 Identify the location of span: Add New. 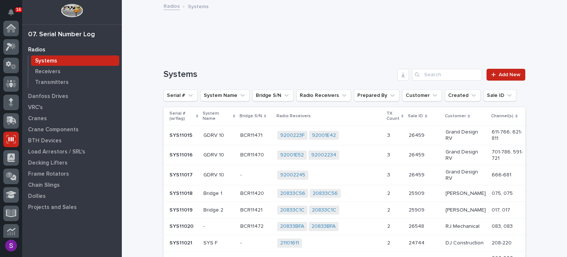
(510, 75).